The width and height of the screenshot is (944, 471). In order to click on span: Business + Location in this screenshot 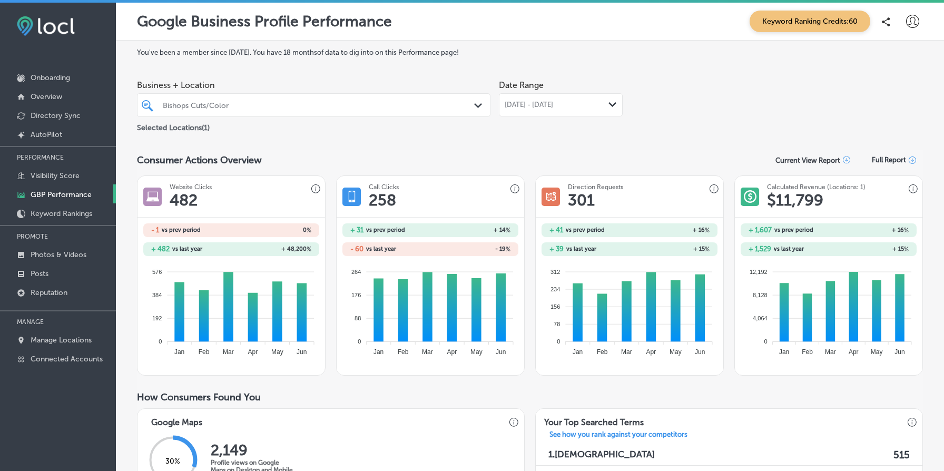, I will do `click(313, 85)`.